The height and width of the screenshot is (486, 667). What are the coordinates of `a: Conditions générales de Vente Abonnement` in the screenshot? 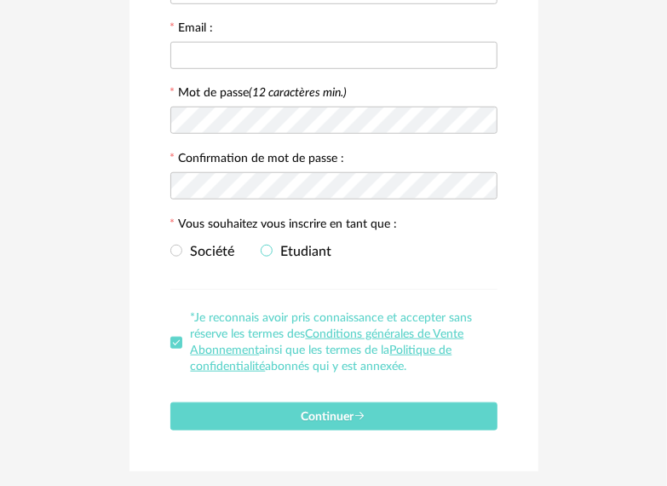 It's located at (327, 342).